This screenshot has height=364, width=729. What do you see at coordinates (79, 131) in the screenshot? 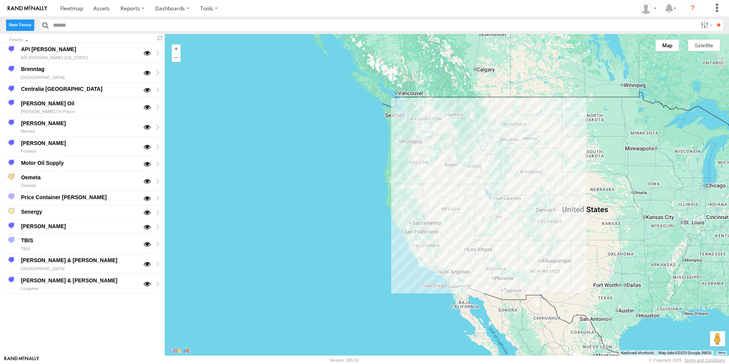
I see `div: Merced` at bounding box center [79, 131].